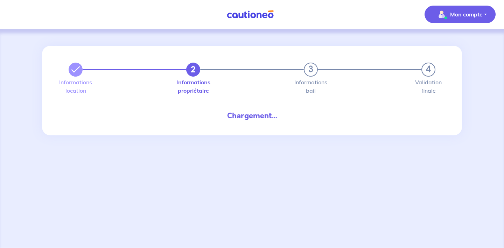 The width and height of the screenshot is (504, 248). Describe the element at coordinates (193, 86) in the screenshot. I see `label: Informations propriétaire` at that location.